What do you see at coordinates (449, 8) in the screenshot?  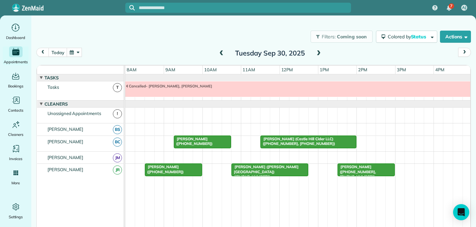 I see `div: 7 unread notifications` at bounding box center [449, 8].